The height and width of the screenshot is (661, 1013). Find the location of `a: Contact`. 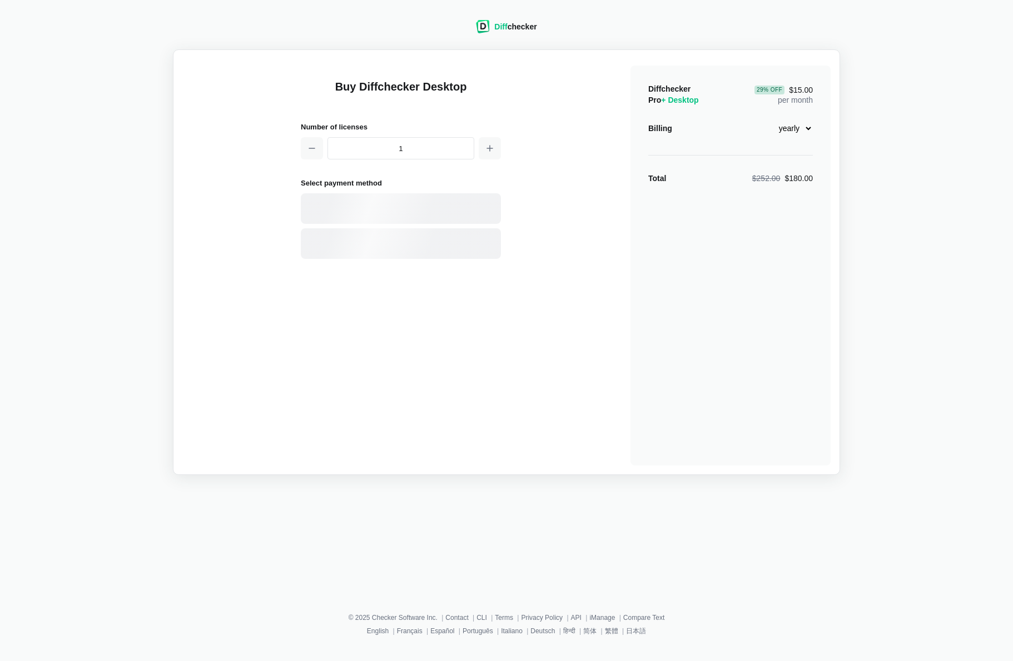

a: Contact is located at coordinates (456, 618).